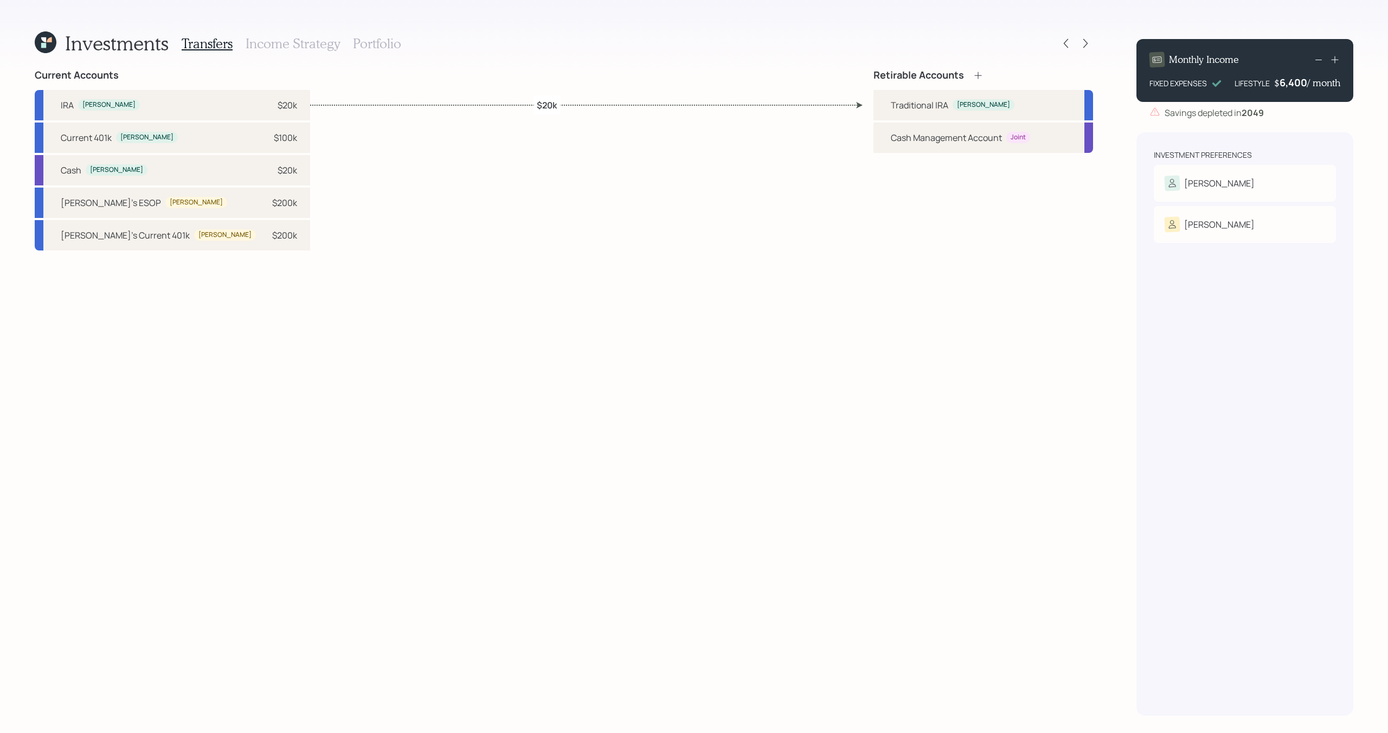 The height and width of the screenshot is (733, 1388). Describe the element at coordinates (1293, 82) in the screenshot. I see `div: 6,400` at that location.